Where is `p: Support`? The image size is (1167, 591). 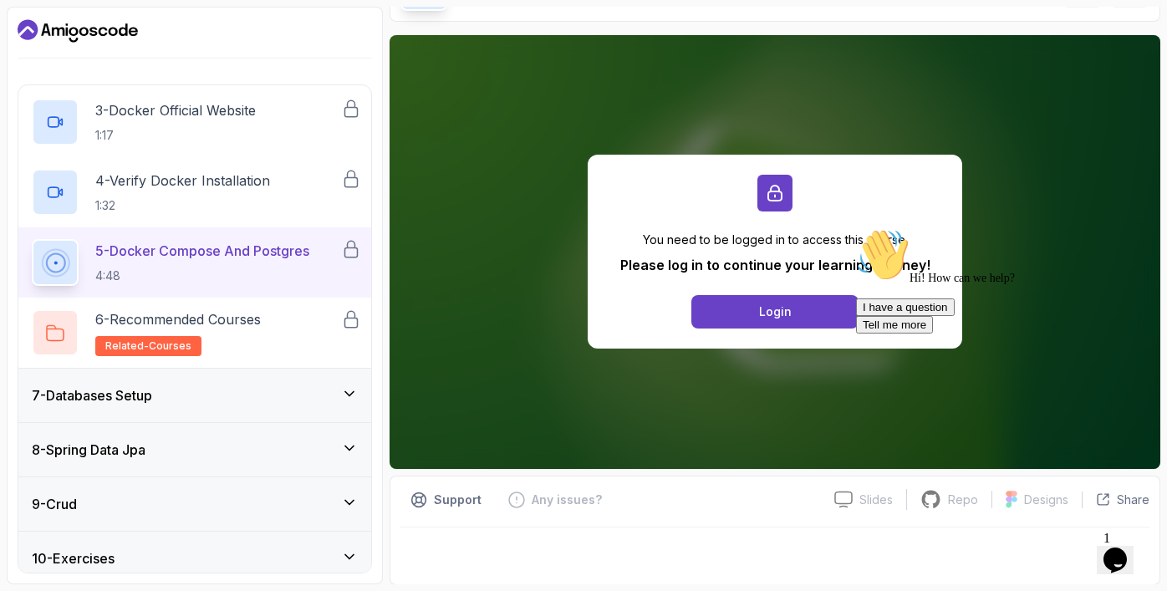 p: Support is located at coordinates (457, 500).